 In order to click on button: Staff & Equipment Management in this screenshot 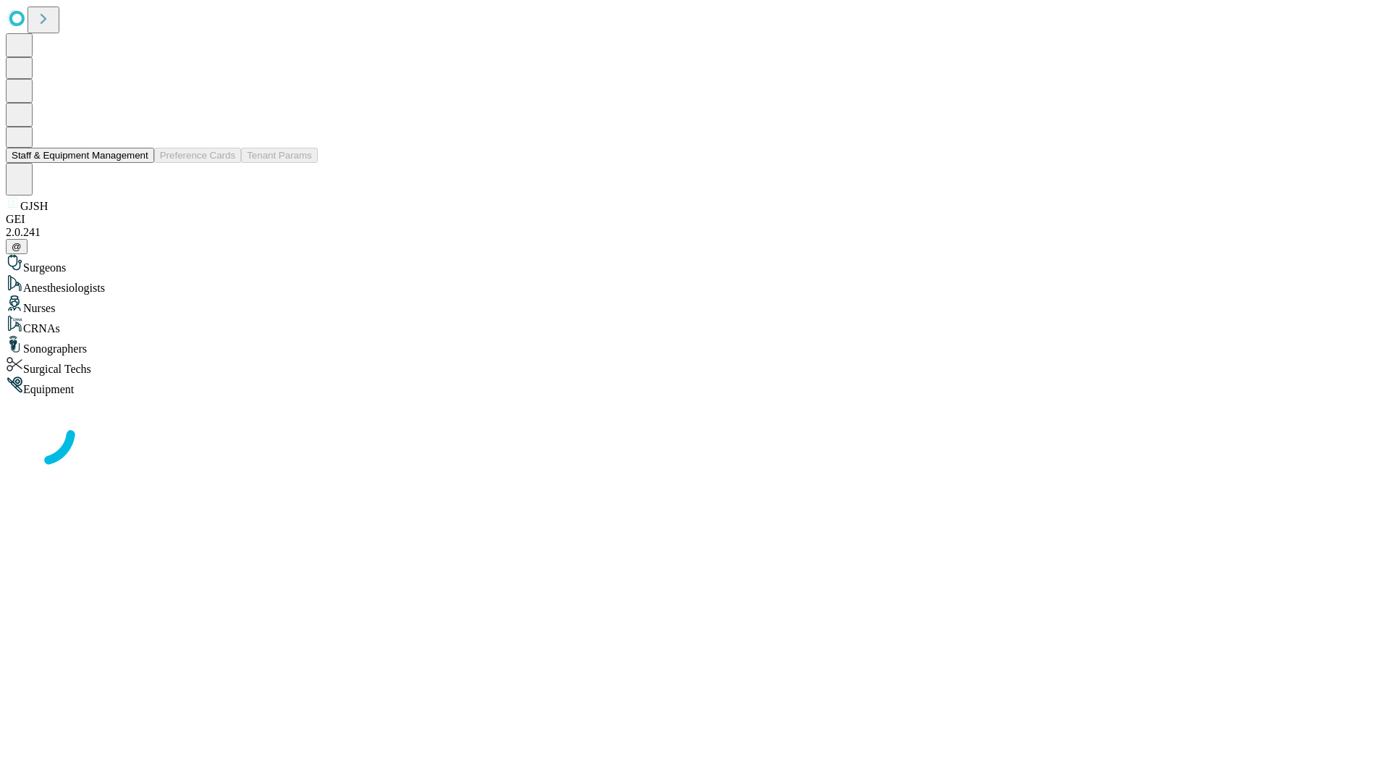, I will do `click(80, 155)`.